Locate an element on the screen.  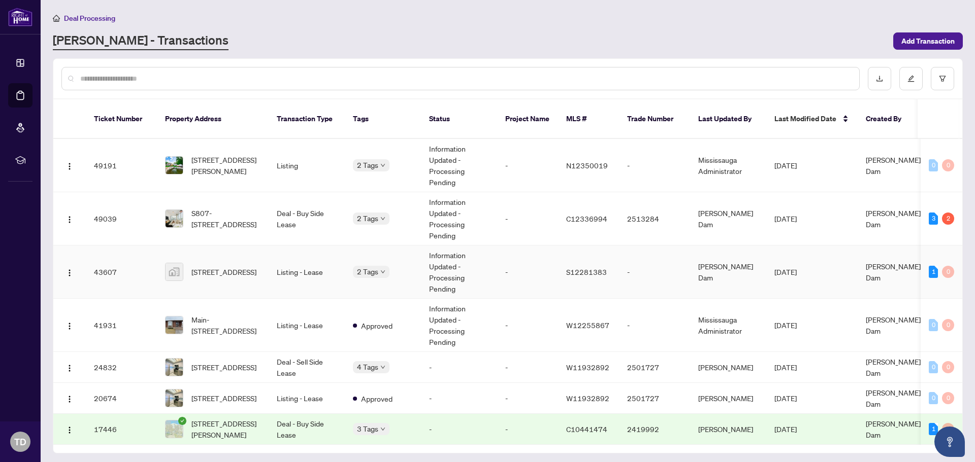
span: download is located at coordinates (879, 79).